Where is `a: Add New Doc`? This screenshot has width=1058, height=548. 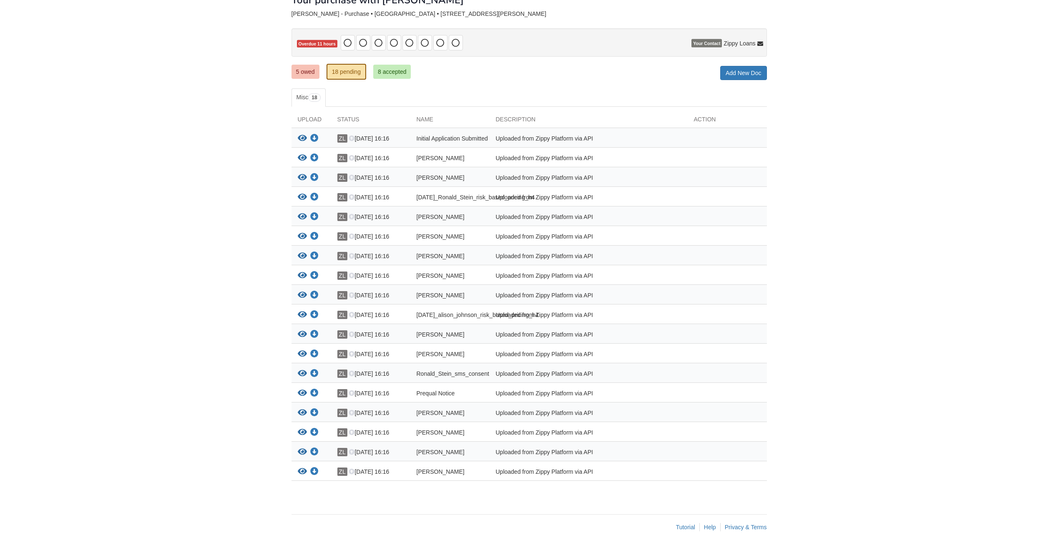
a: Add New Doc is located at coordinates (744, 73).